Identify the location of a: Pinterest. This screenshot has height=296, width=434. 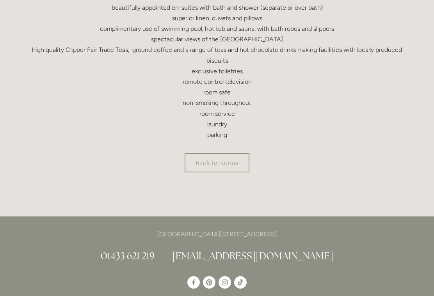
(209, 283).